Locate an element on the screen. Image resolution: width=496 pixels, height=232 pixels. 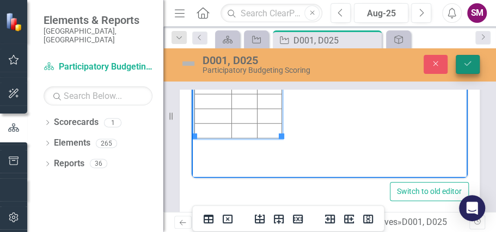
div: Participatory Budgeting Scoring is located at coordinates (269, 70).